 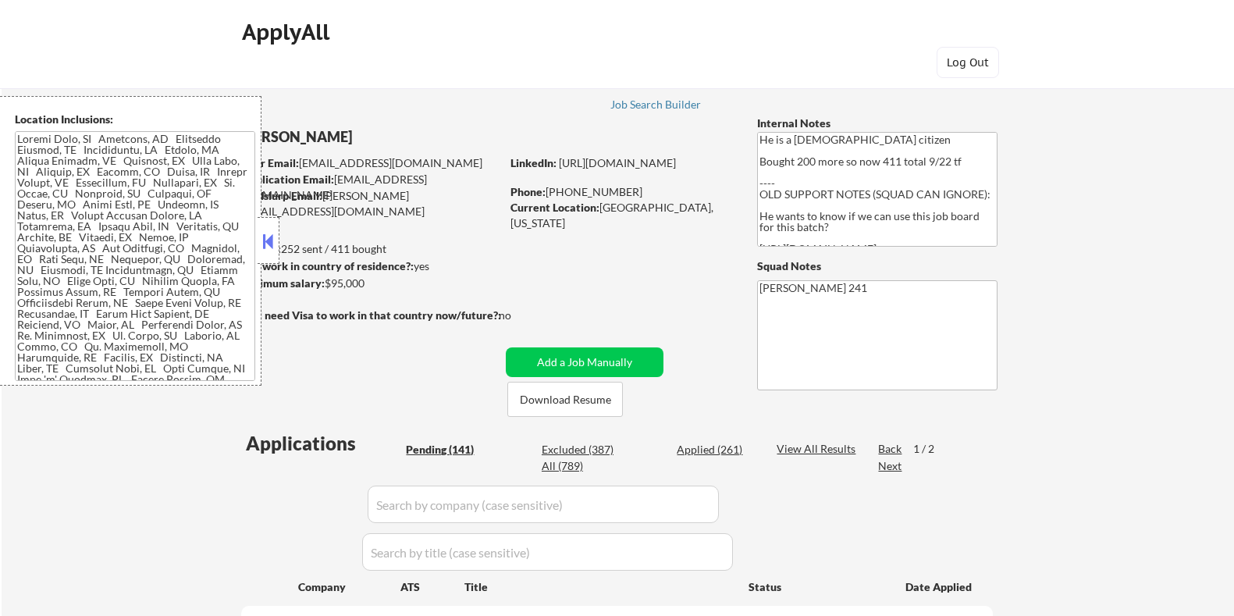 I want to click on div: 252 sent / 411 bought, so click(x=370, y=249).